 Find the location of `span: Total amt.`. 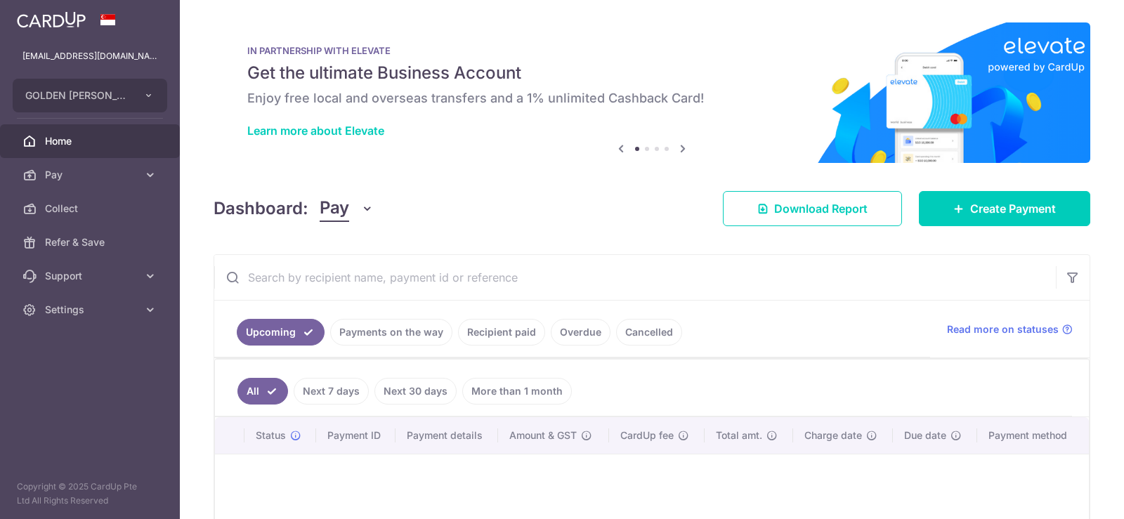

span: Total amt. is located at coordinates (739, 435).